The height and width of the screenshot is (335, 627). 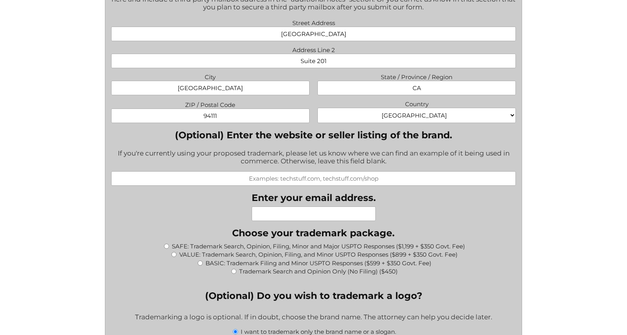 I want to click on legend: Choose your trademark package., so click(x=313, y=233).